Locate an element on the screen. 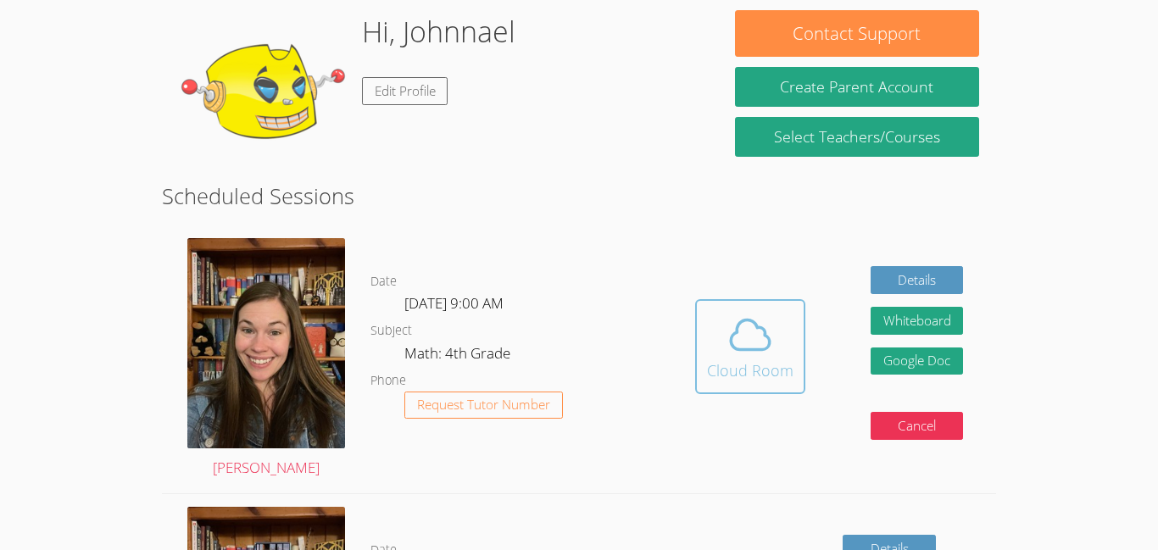 Image resolution: width=1158 pixels, height=550 pixels. img: default.png is located at coordinates (264, 95).